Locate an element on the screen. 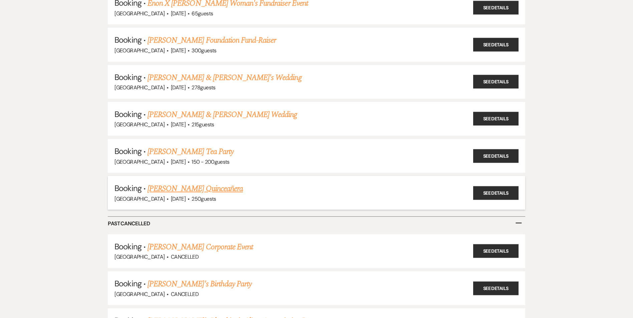 The image size is (633, 318). span: 150 - 200 guests is located at coordinates (210, 162).